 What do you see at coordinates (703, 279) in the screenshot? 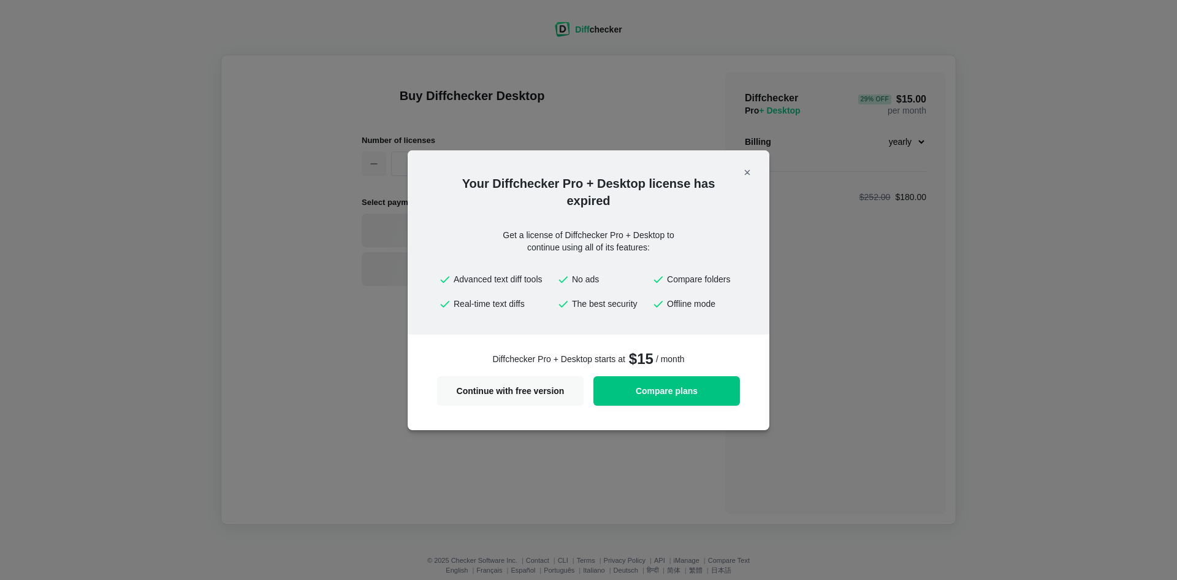
I see `span: Compare folders` at bounding box center [703, 279].